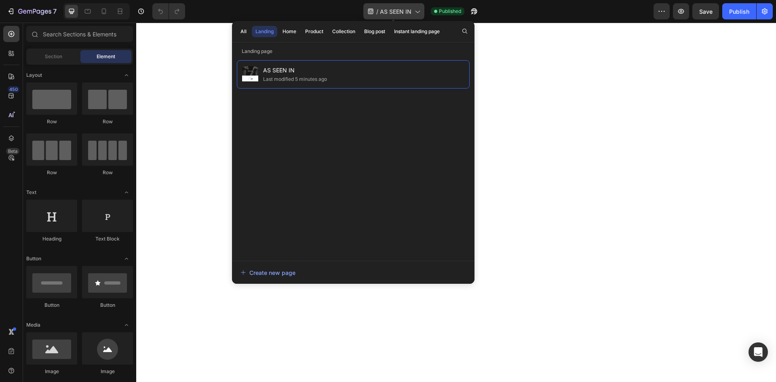  Describe the element at coordinates (243, 32) in the screenshot. I see `div: All` at that location.